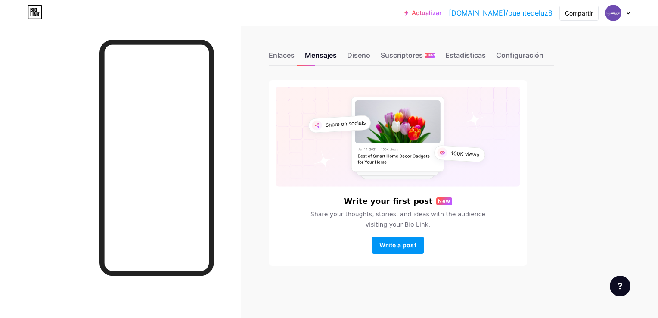 The width and height of the screenshot is (658, 318). What do you see at coordinates (359, 58) in the screenshot?
I see `div: Diseño` at bounding box center [359, 58].